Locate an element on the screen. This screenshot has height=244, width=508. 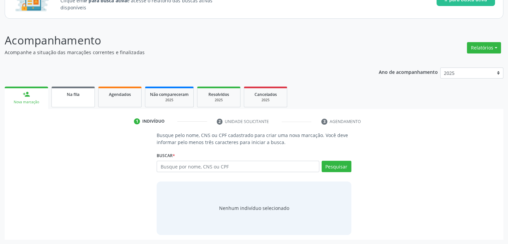
p: Busque pelo nome, CNS ou CPF cadastrado para criar uma nova marcação. Você deve informar pelo men... is located at coordinates (254, 139).